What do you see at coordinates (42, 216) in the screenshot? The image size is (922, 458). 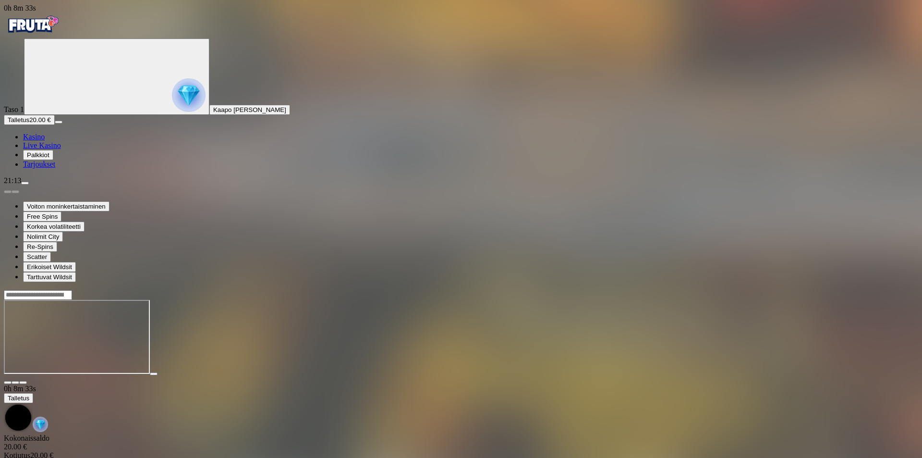 I see `button: Free Spins` at bounding box center [42, 216].